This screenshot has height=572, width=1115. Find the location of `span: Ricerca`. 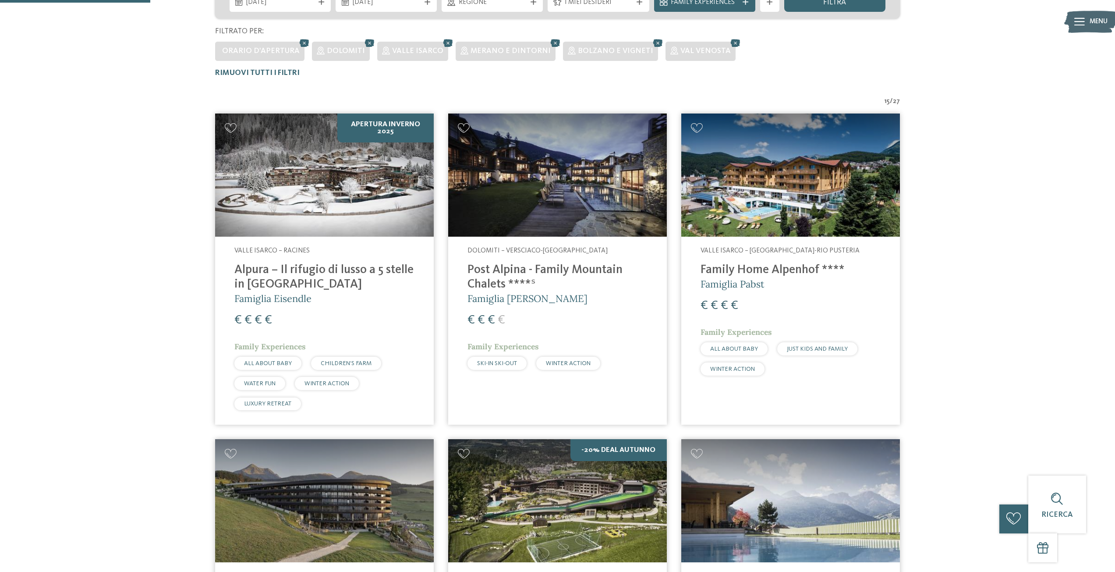

span: Ricerca is located at coordinates (1057, 515).